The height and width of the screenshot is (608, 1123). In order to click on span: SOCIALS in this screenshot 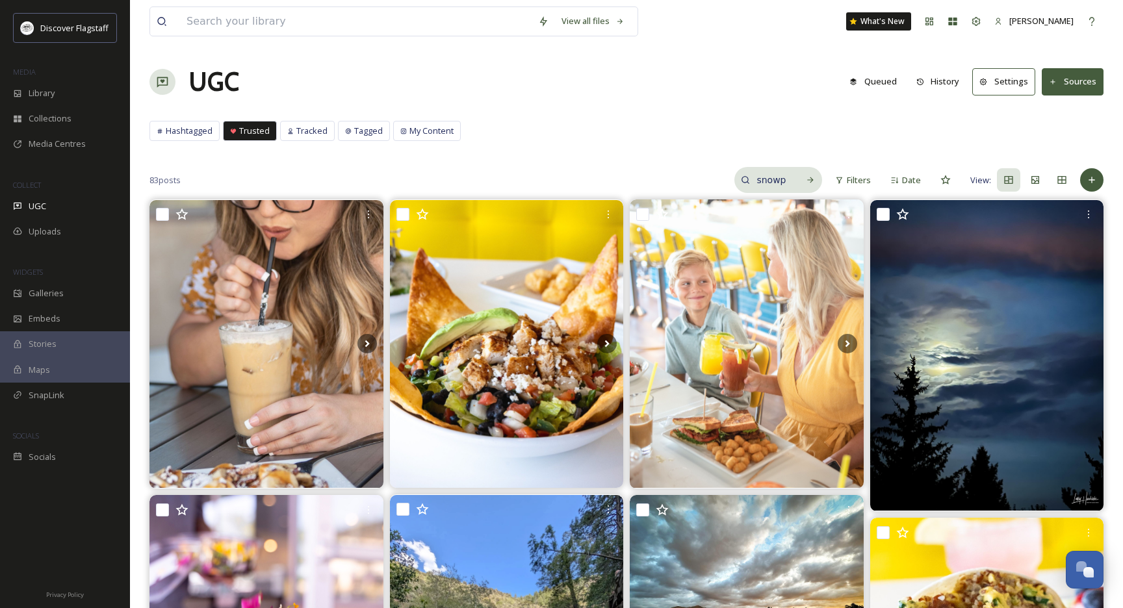, I will do `click(26, 436)`.